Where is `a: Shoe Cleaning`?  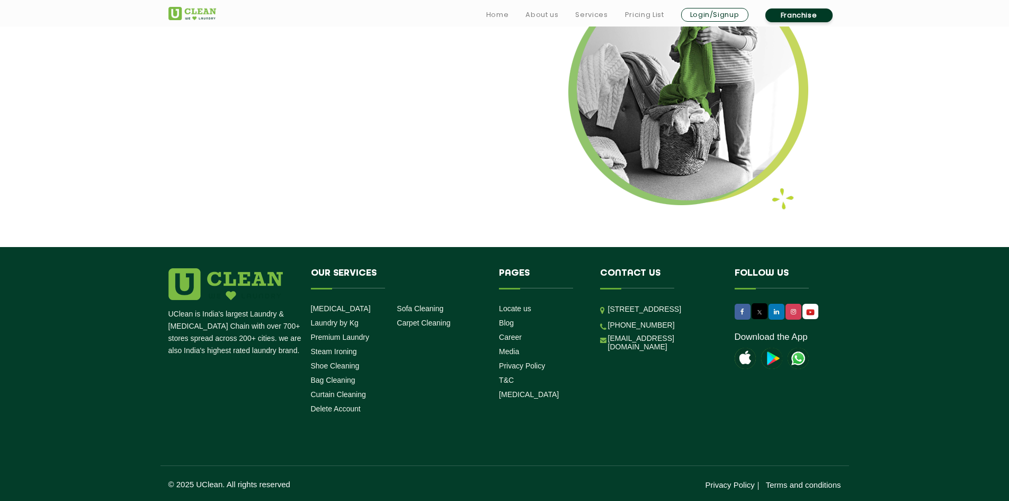 a: Shoe Cleaning is located at coordinates (335, 365).